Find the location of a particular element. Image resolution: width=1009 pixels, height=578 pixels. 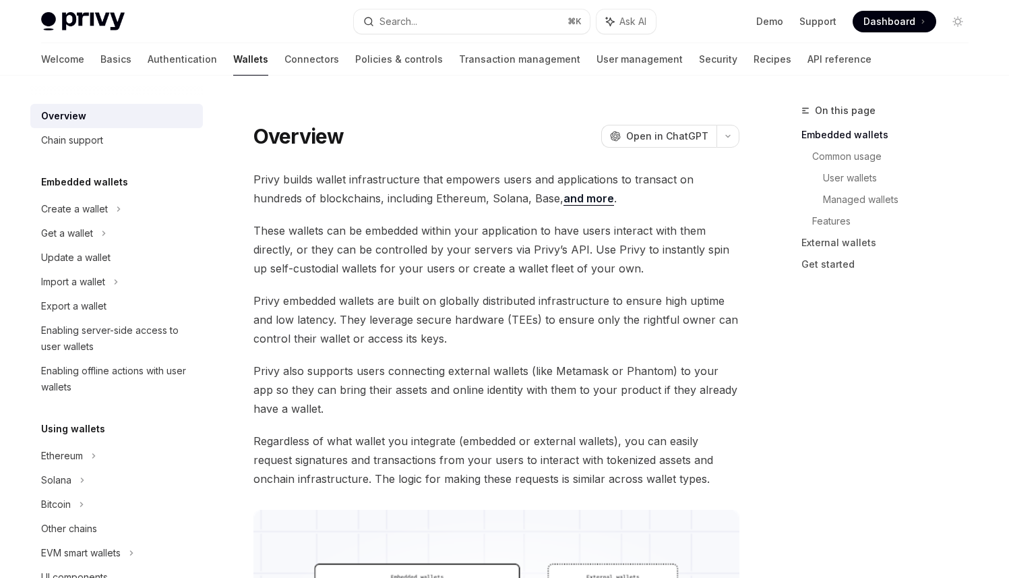

a: Support is located at coordinates (817, 22).